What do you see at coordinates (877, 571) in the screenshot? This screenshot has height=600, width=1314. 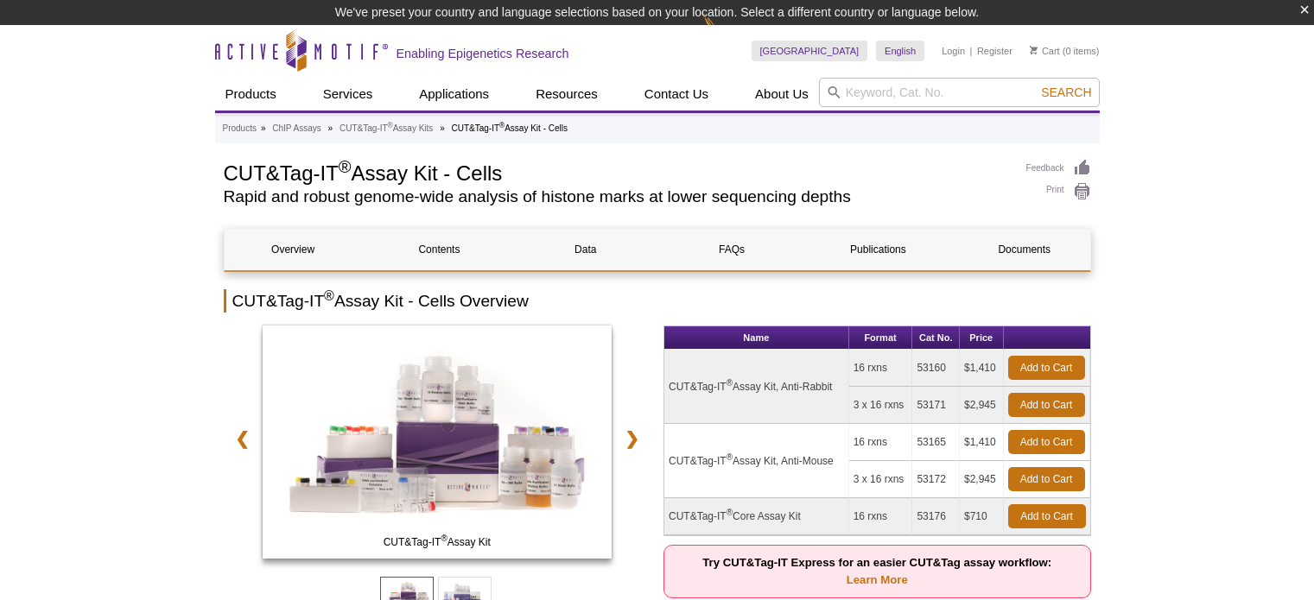 I see `strong: Try CUT&Tag-IT Express for an easier CUT&Tag assay workflow:` at bounding box center [877, 571].